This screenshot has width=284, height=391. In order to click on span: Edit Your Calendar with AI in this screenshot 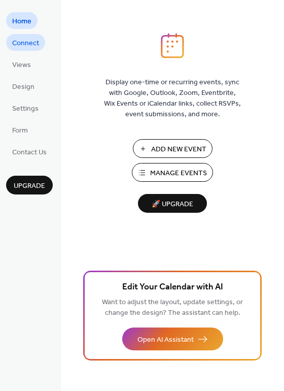, I will do `click(173, 287)`.